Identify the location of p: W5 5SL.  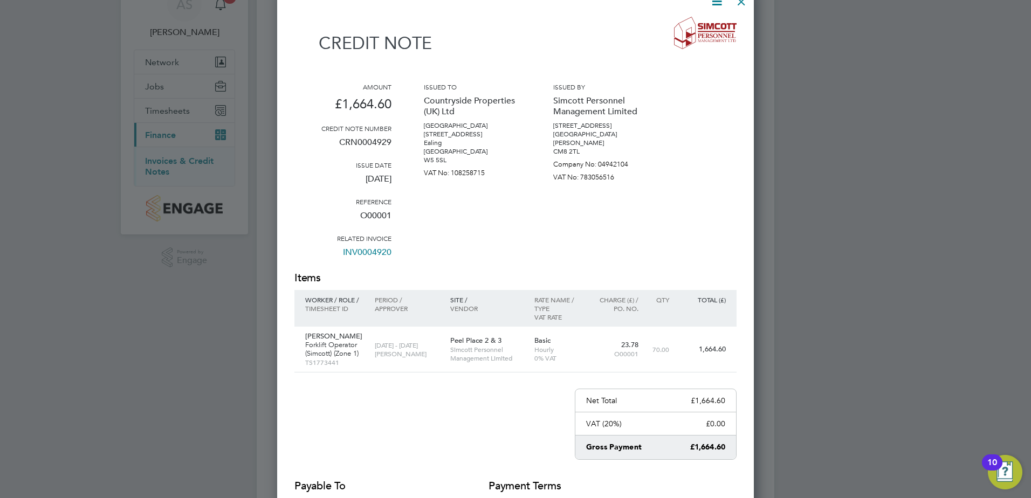
(473, 160).